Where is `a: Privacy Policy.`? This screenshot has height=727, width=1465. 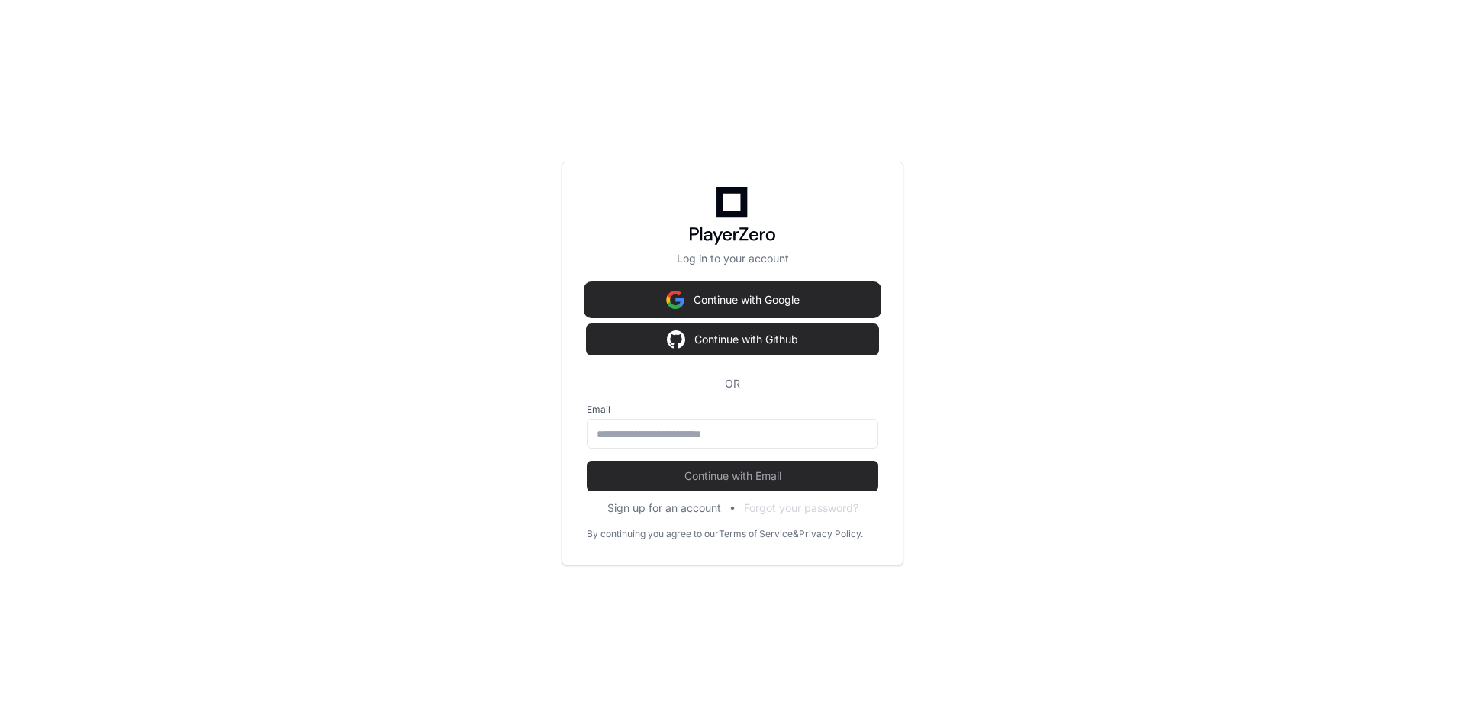 a: Privacy Policy. is located at coordinates (831, 534).